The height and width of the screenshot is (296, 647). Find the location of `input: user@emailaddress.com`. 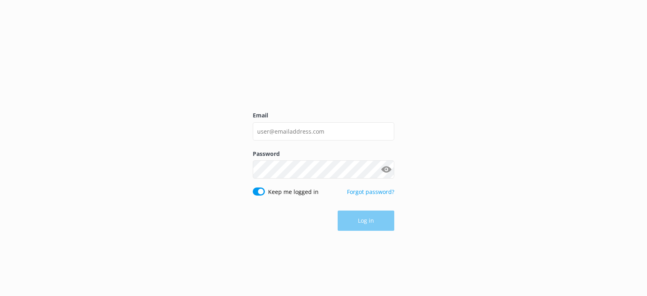

input: user@emailaddress.com is located at coordinates (324, 131).